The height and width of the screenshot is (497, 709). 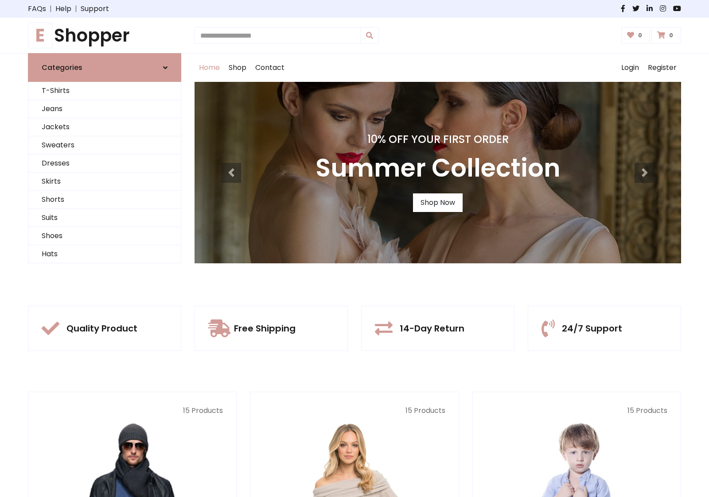 I want to click on a: Register, so click(x=662, y=68).